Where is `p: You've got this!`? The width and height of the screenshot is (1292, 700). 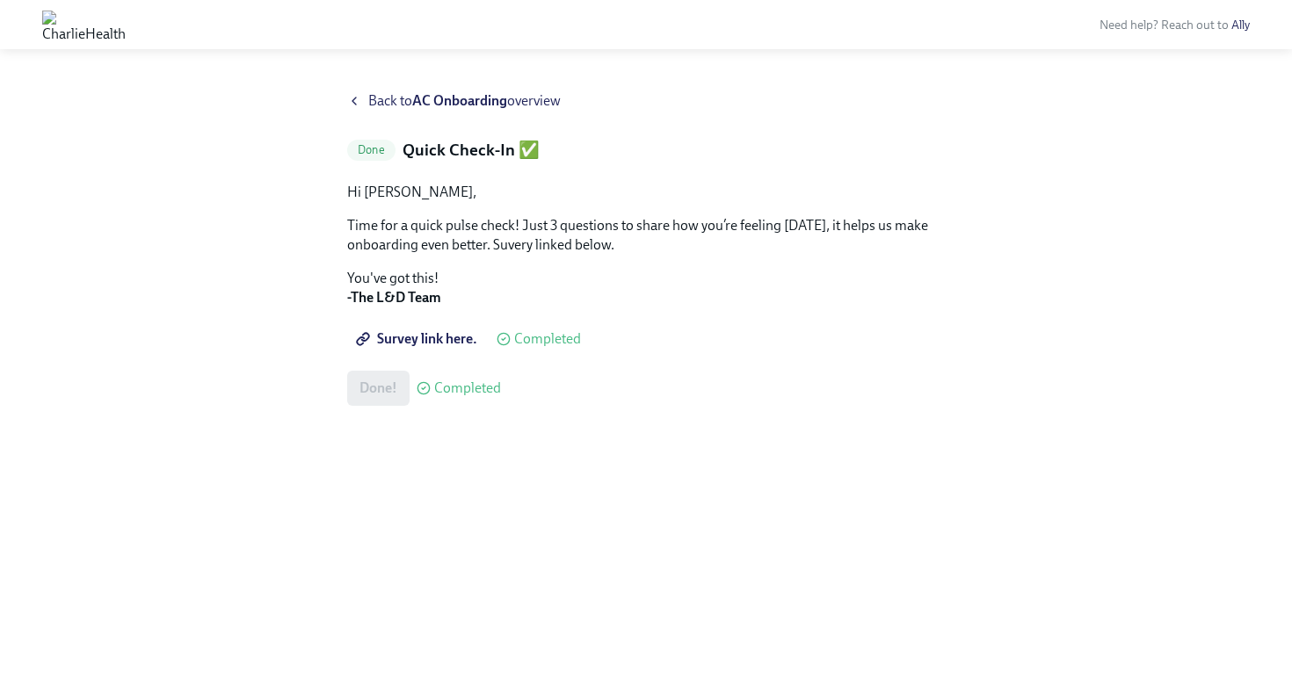
p: You've got this! is located at coordinates (646, 288).